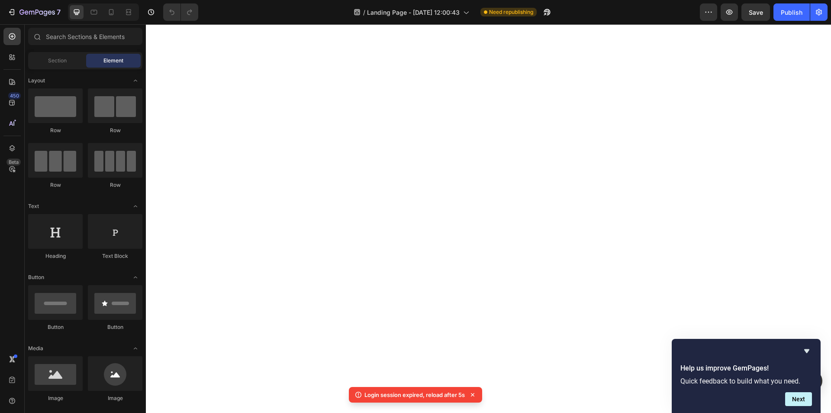  What do you see at coordinates (756, 12) in the screenshot?
I see `span: Save` at bounding box center [756, 12].